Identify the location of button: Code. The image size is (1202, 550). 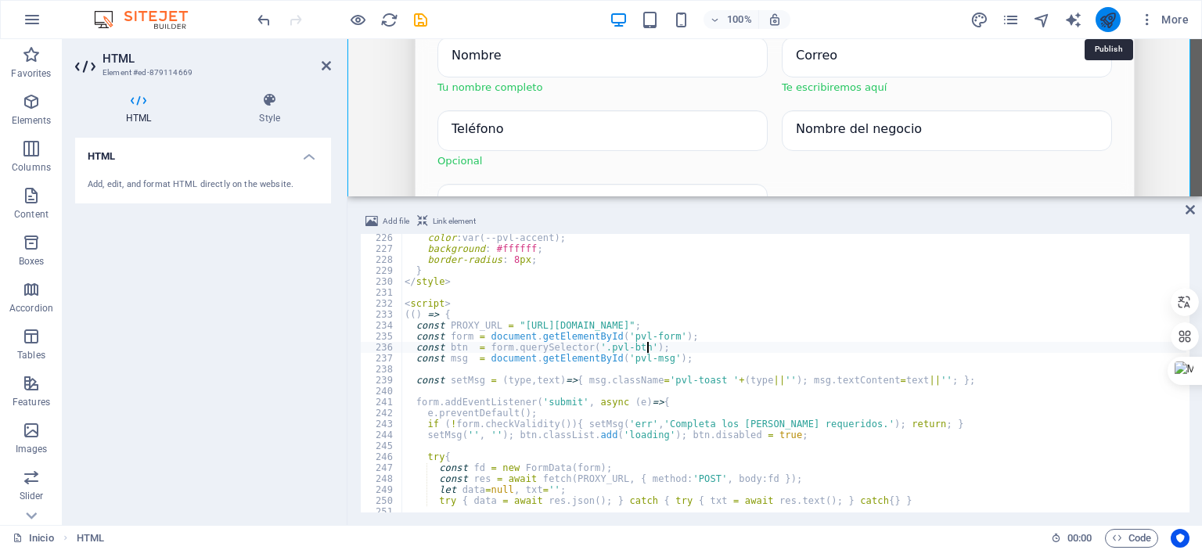
(1132, 538).